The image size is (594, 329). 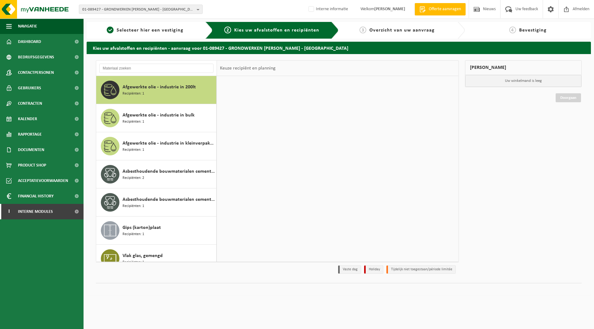 What do you see at coordinates (276, 30) in the screenshot?
I see `span: Kies uw afvalstoffen en recipiënten` at bounding box center [276, 30].